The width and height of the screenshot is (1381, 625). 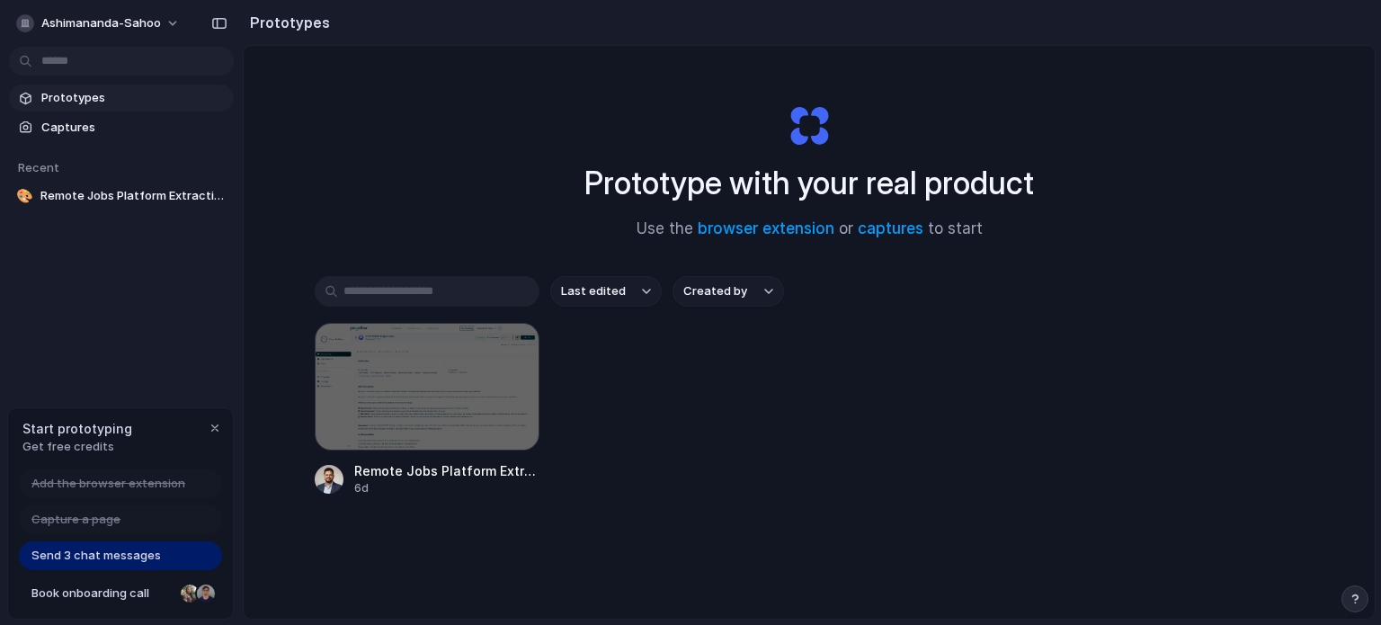 What do you see at coordinates (427, 409) in the screenshot?
I see `a: Remote Jobs Platform Extraction ToolRemote Jobs Platform Extraction Tool6d` at bounding box center [427, 409].